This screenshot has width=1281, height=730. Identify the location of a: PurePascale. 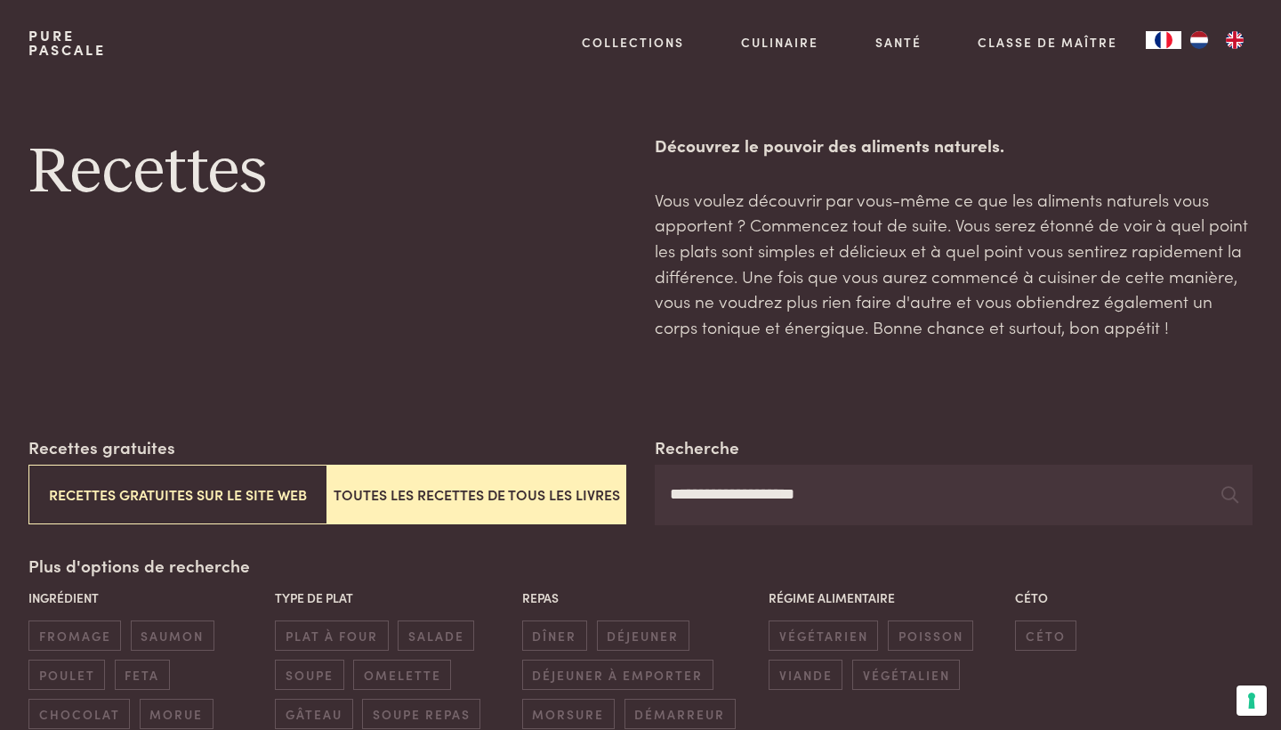
(67, 43).